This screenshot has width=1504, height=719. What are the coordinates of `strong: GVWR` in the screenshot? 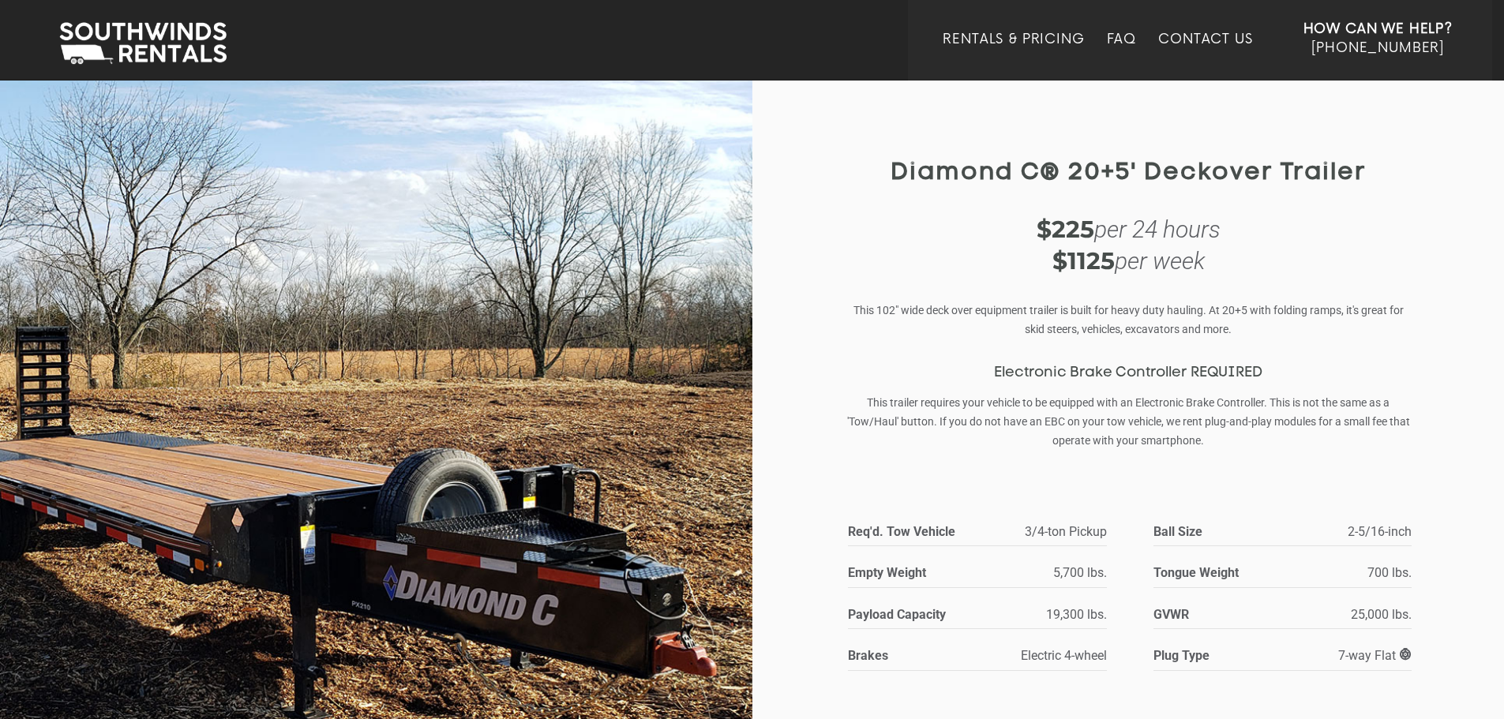 It's located at (1214, 614).